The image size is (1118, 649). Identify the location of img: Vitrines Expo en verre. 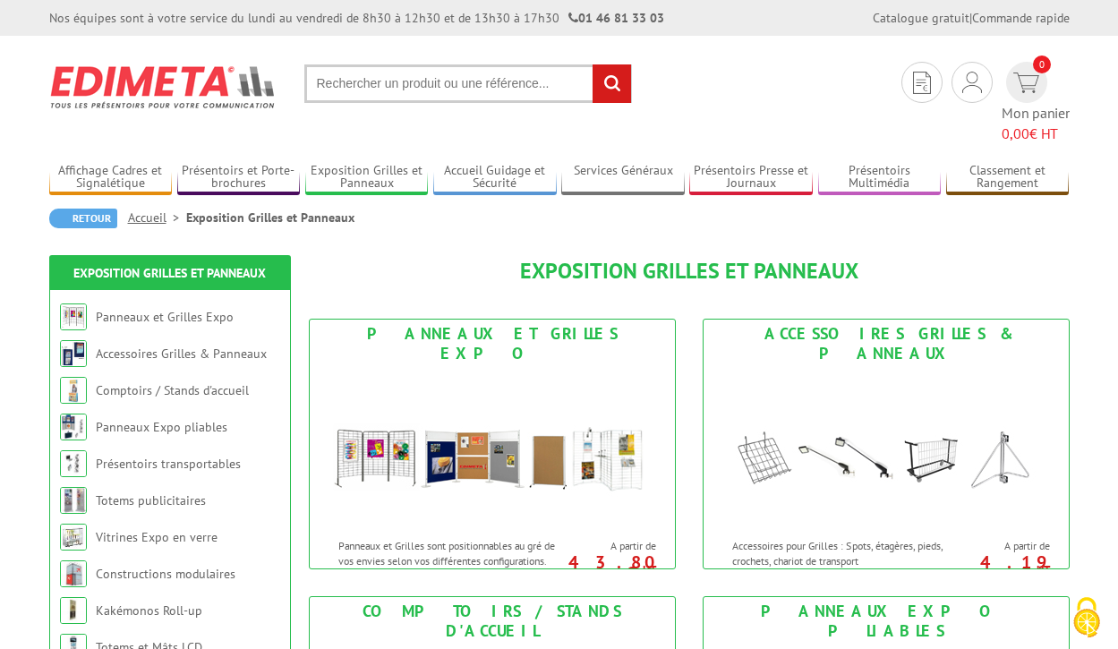
(73, 537).